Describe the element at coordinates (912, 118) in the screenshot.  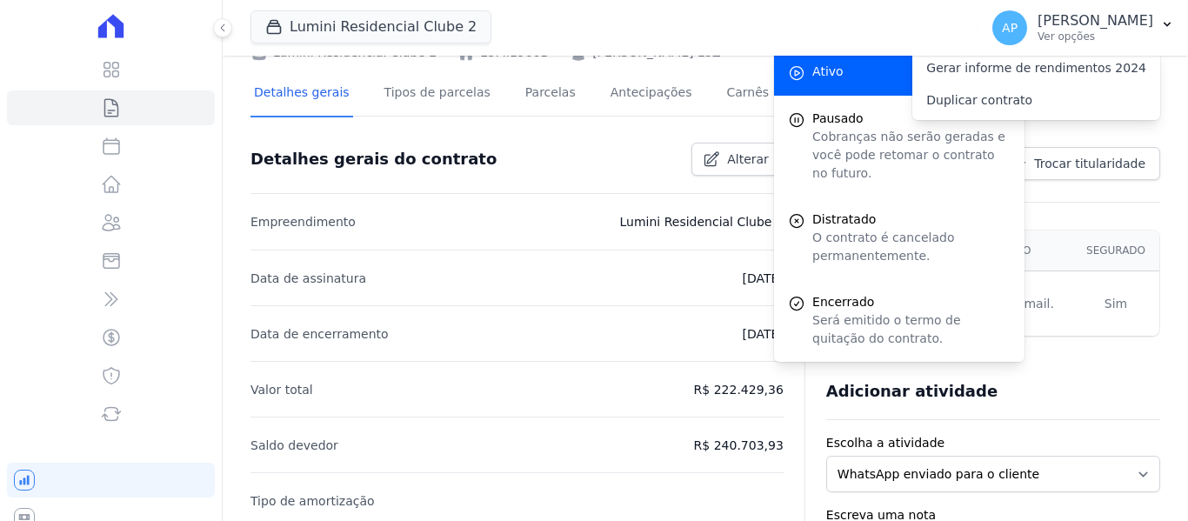
I see `span: Pausado` at that location.